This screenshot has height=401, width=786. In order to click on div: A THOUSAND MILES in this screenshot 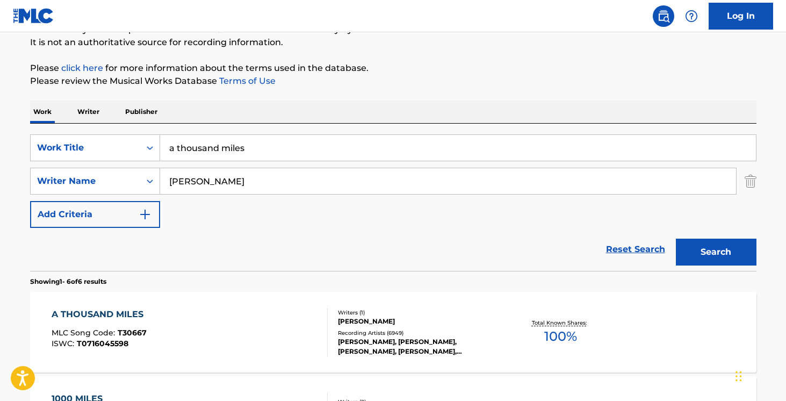, I will do `click(100, 314)`.